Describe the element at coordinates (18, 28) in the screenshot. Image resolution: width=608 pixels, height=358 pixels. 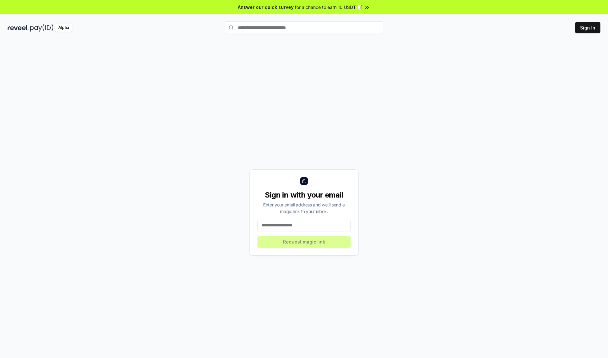
I see `img: reveel_dark` at that location.